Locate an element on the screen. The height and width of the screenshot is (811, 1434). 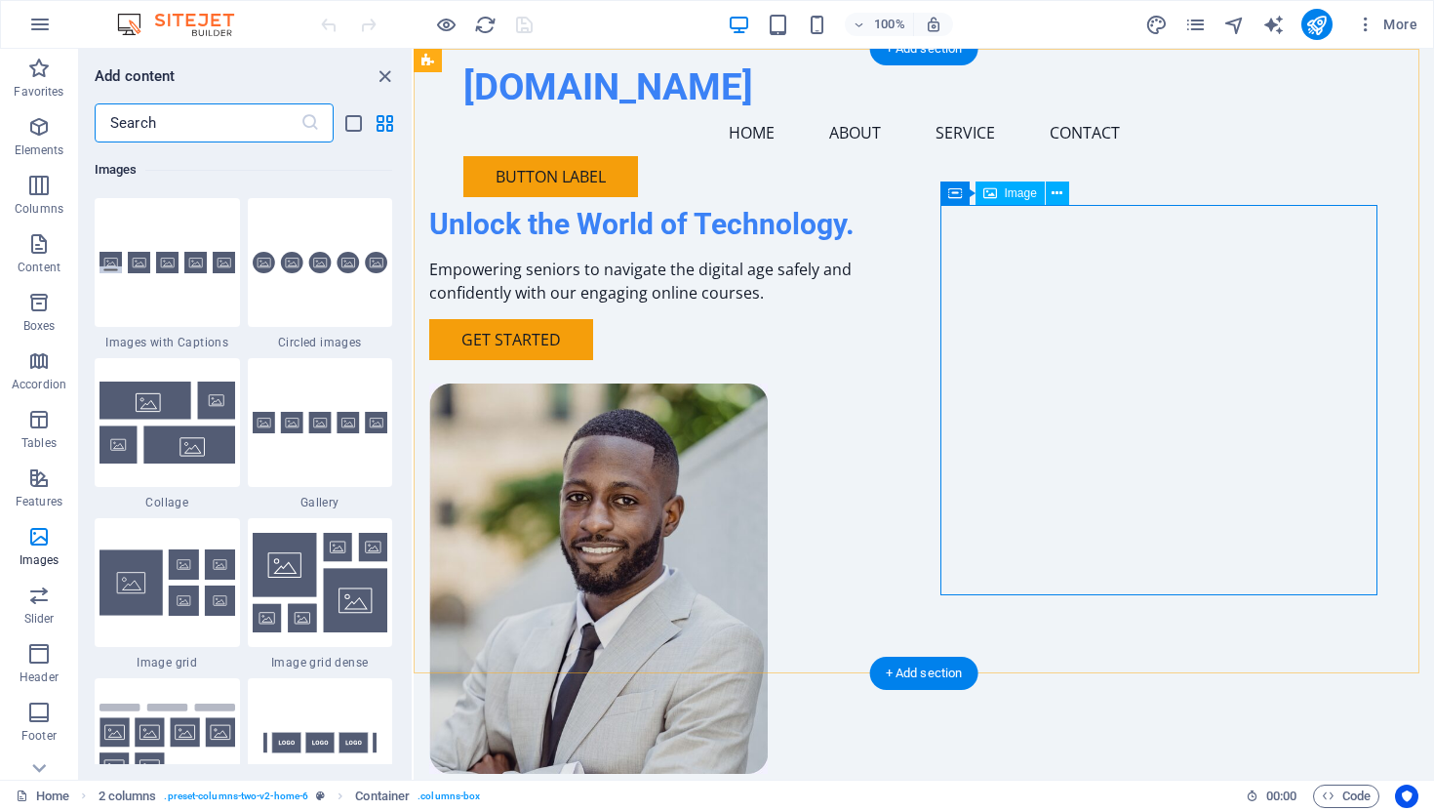
span: Image grid dense is located at coordinates (320, 662).